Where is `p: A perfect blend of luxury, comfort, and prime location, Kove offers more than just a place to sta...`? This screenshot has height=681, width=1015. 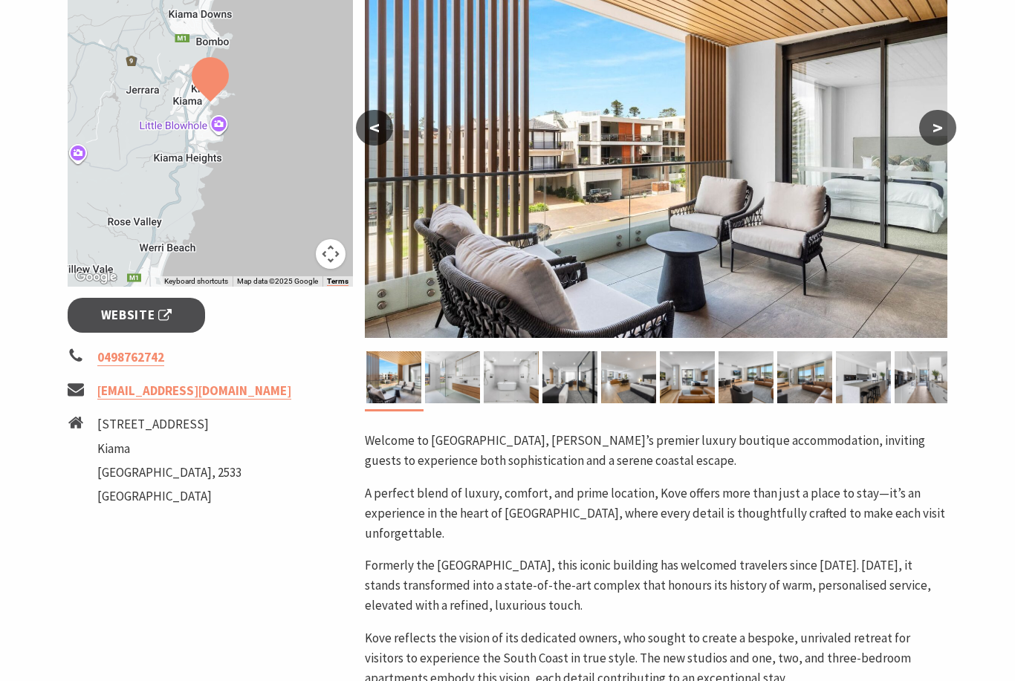 p: A perfect blend of luxury, comfort, and prime location, Kove offers more than just a place to sta... is located at coordinates (656, 514).